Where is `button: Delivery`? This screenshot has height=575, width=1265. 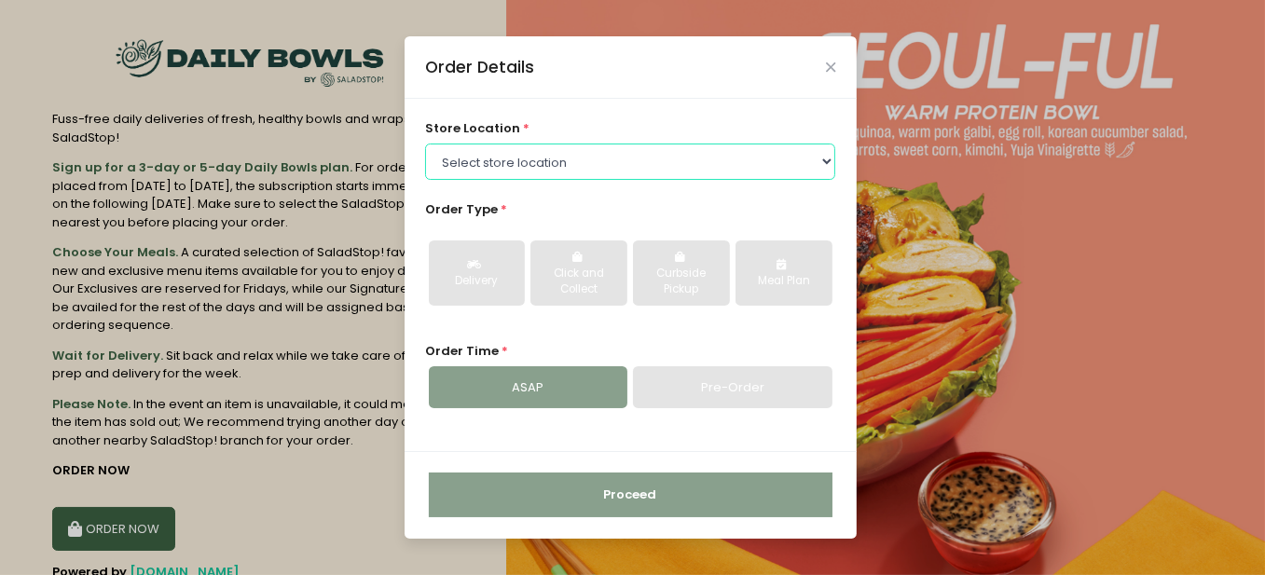
button: Delivery is located at coordinates (476, 273).